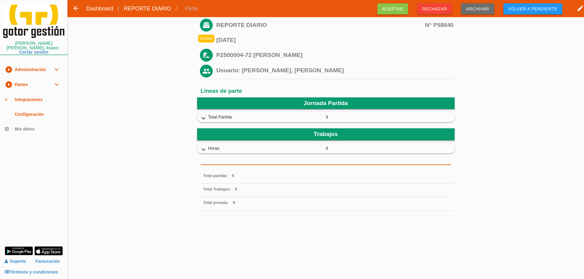 Image resolution: width=584 pixels, height=279 pixels. What do you see at coordinates (31, 272) in the screenshot?
I see `a: Términos y condiciones` at bounding box center [31, 272].